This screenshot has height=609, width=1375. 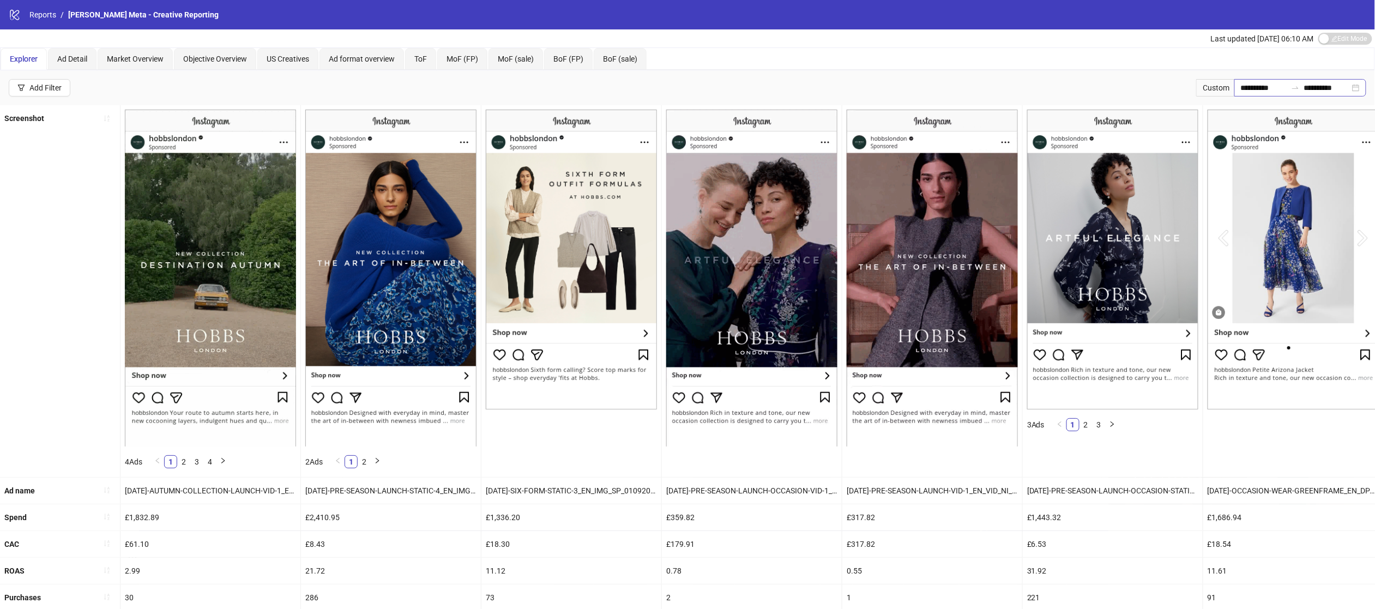 I want to click on span: Explorer, so click(x=23, y=59).